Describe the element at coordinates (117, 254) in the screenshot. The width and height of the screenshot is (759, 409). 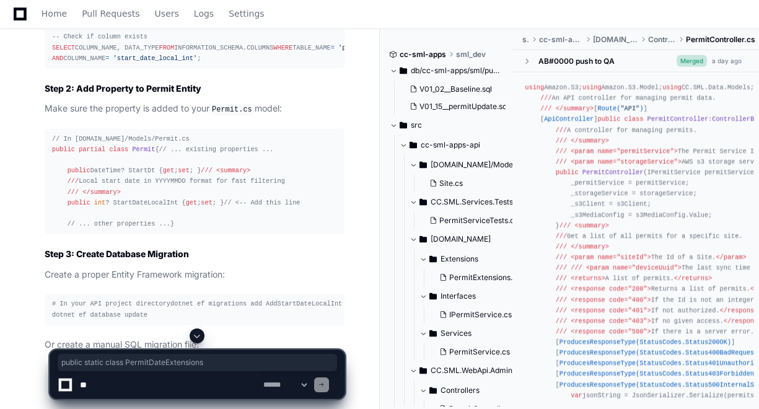
I see `strong: Step 3: Create Database Migration` at that location.